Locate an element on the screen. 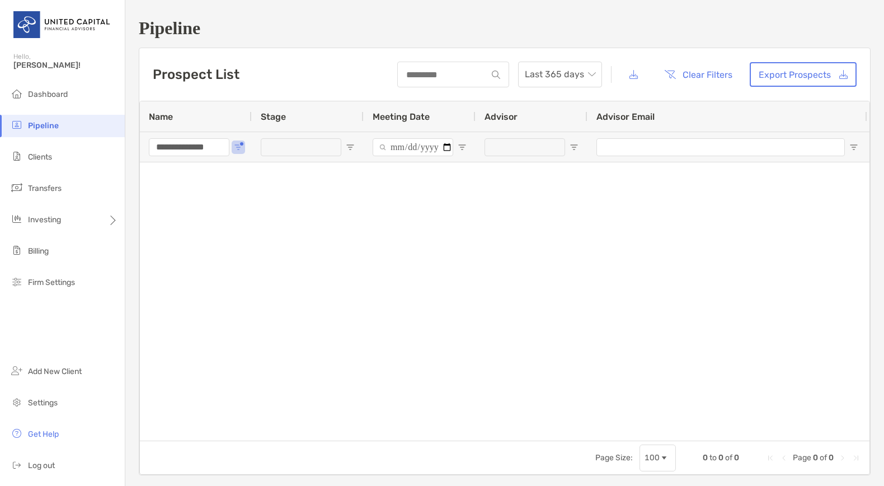 The image size is (884, 486). span: Last 365 days is located at coordinates (560, 74).